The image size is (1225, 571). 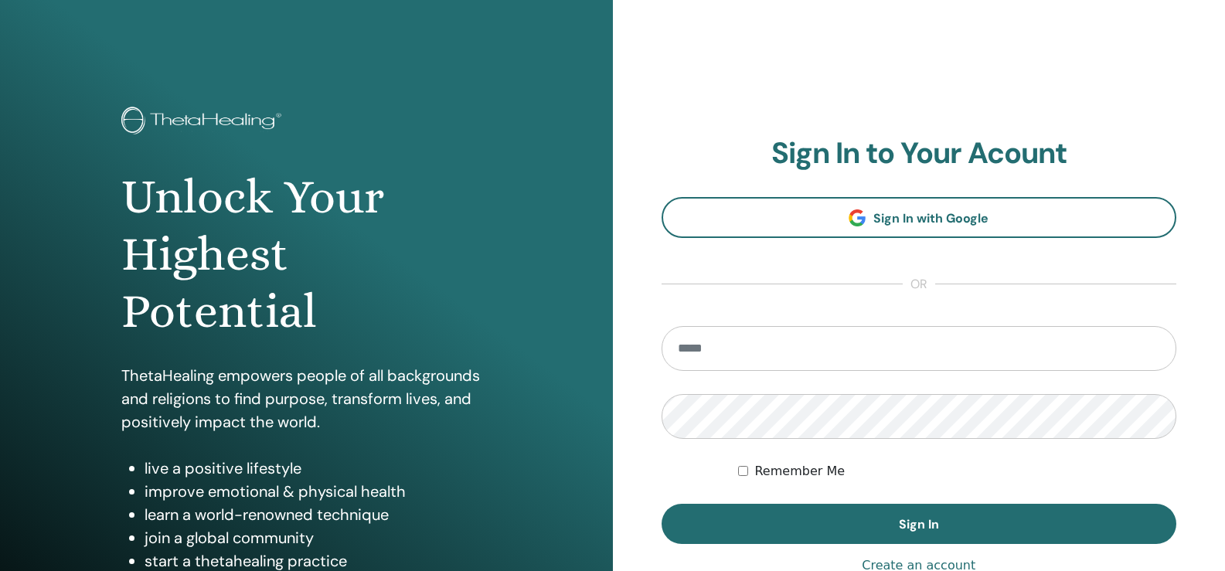 I want to click on span: Sign In, so click(x=919, y=524).